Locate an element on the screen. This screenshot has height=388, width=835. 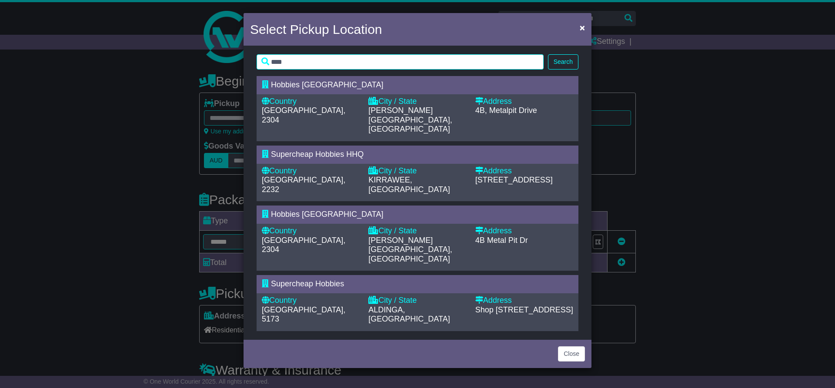
span: Supercheap Hobbies is located at coordinates (308, 284).